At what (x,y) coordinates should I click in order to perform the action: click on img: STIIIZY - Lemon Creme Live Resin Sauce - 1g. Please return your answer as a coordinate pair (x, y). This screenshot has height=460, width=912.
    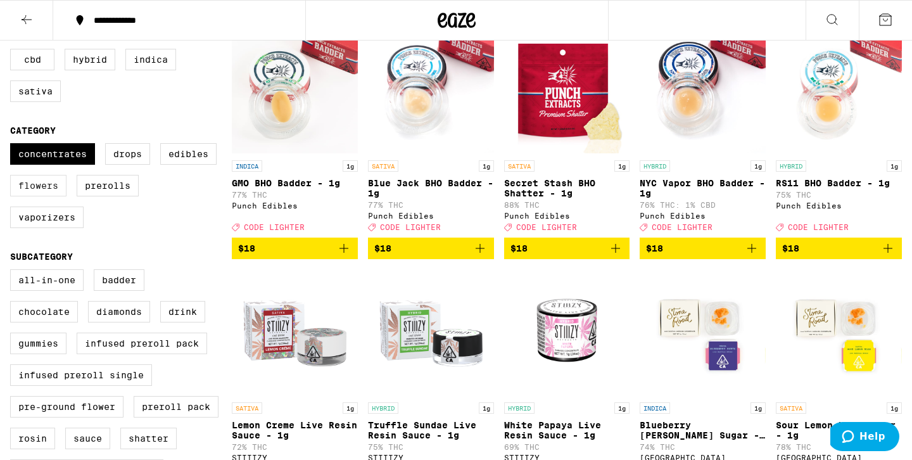
    Looking at the image, I should click on (295, 333).